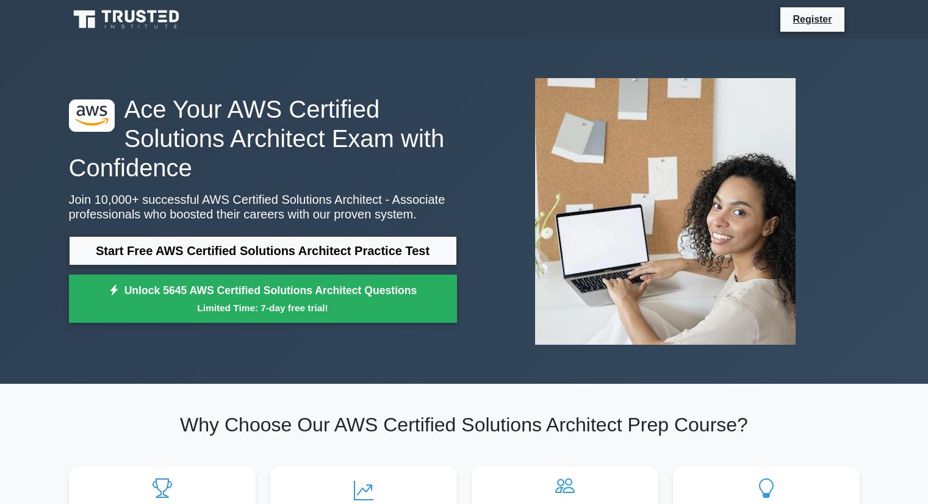  Describe the element at coordinates (812, 19) in the screenshot. I see `a: Register` at that location.